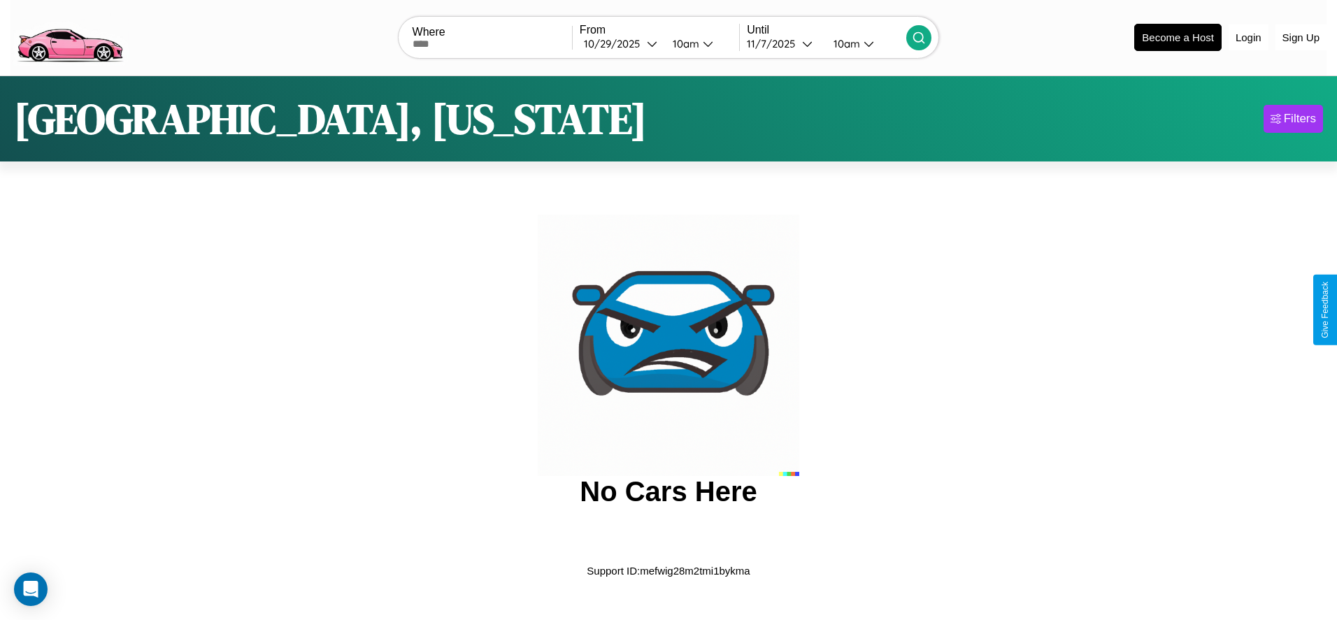  I want to click on label: From, so click(659, 30).